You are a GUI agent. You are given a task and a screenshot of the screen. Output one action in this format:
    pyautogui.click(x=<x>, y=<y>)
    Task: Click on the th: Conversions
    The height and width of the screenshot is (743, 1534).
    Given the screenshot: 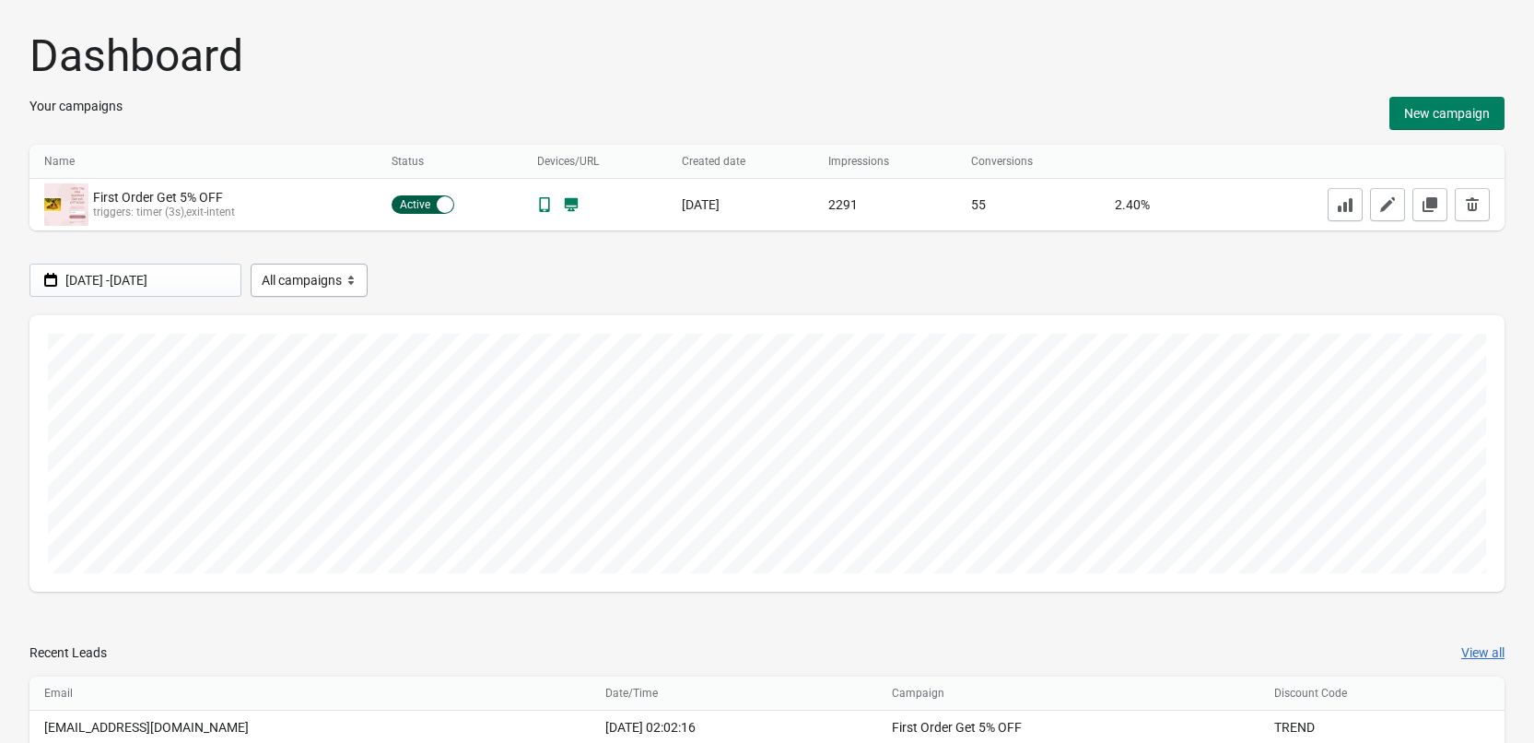 What is the action you would take?
    pyautogui.click(x=1028, y=161)
    